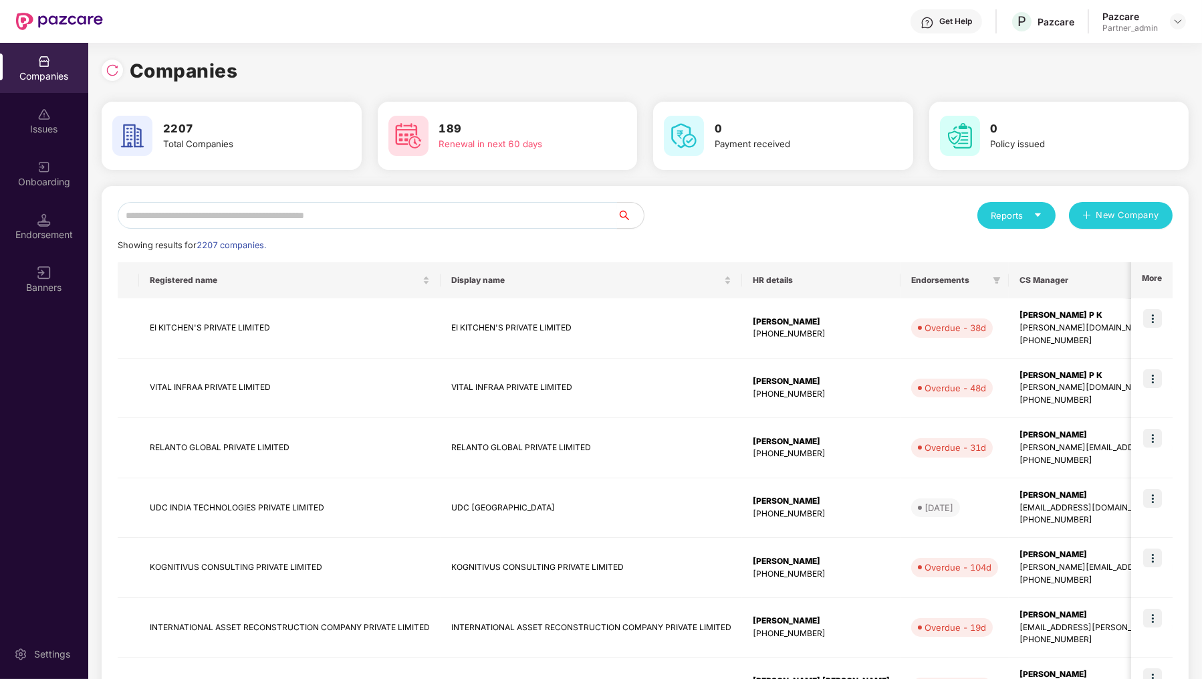 The width and height of the screenshot is (1202, 679). What do you see at coordinates (955, 627) in the screenshot?
I see `div: Overdue - 19d` at bounding box center [955, 627].